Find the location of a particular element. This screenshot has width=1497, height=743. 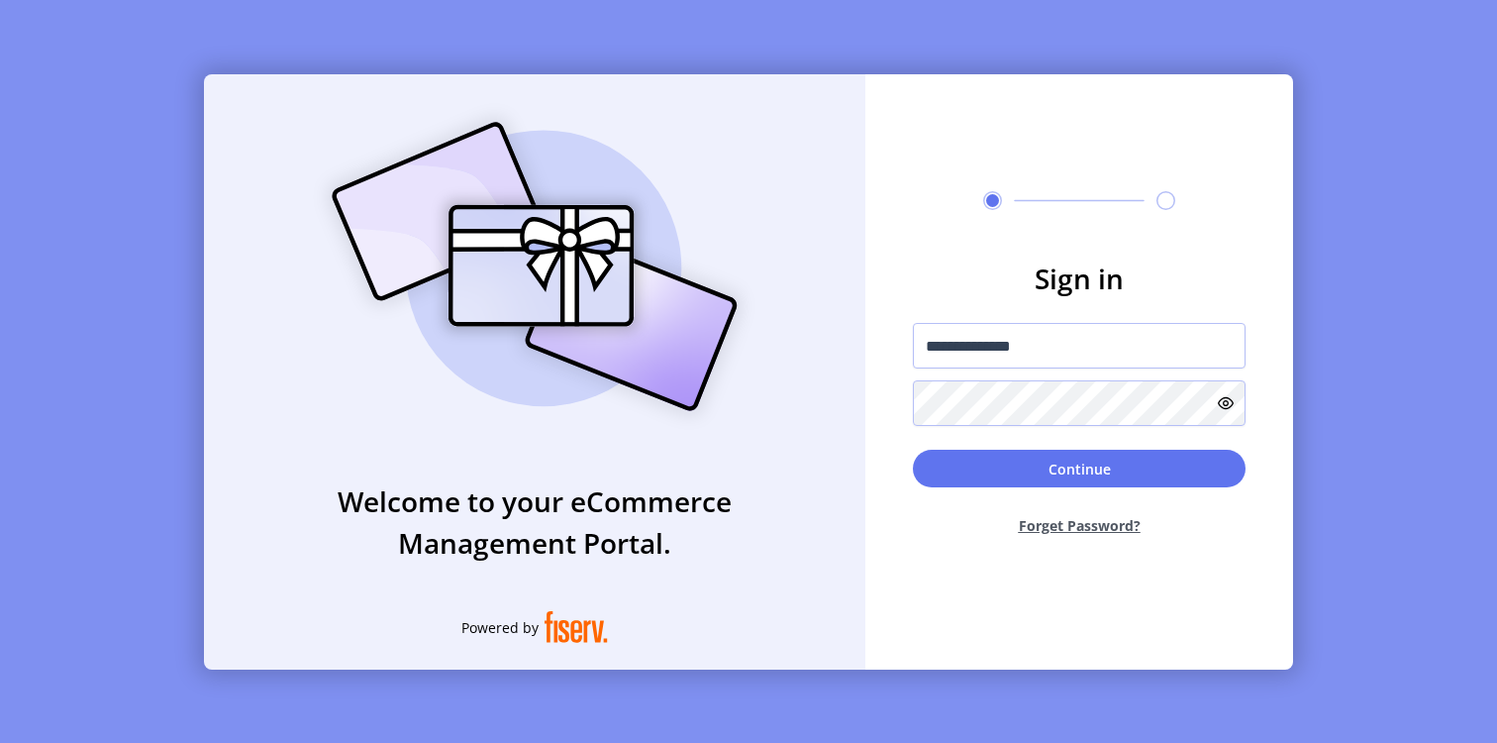

button: Continue is located at coordinates (1079, 468).